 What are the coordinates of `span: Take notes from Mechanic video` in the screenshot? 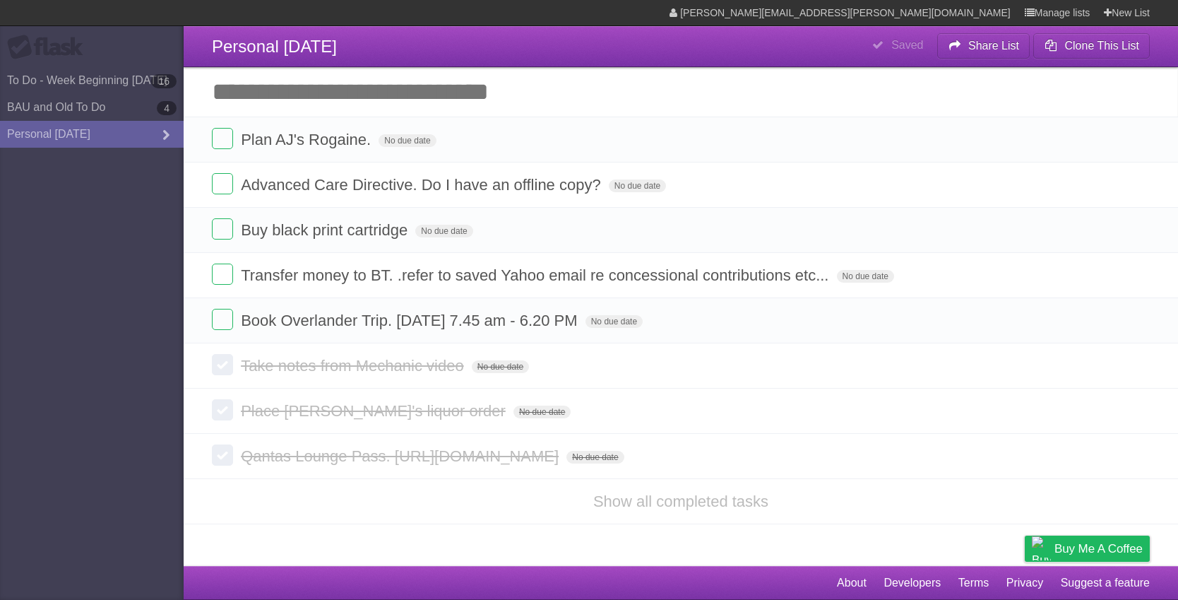 It's located at (354, 365).